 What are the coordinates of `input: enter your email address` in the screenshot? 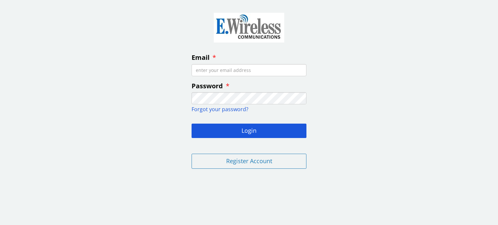 It's located at (249, 70).